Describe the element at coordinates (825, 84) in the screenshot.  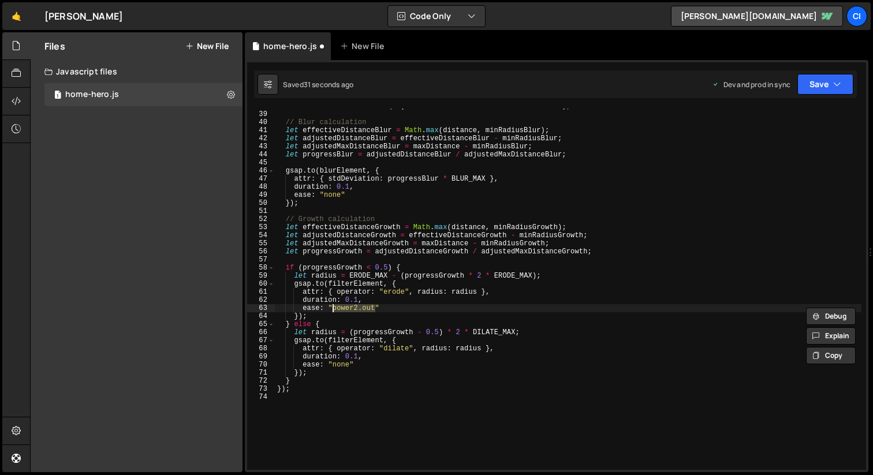
I see `button: Save` at that location.